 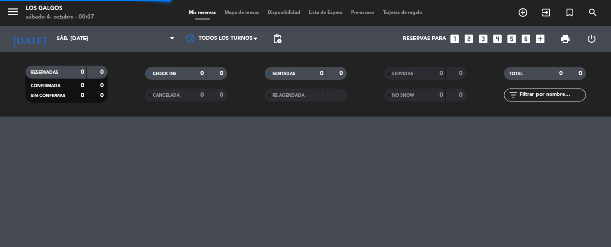 What do you see at coordinates (540, 39) in the screenshot?
I see `i: add_box` at bounding box center [540, 39].